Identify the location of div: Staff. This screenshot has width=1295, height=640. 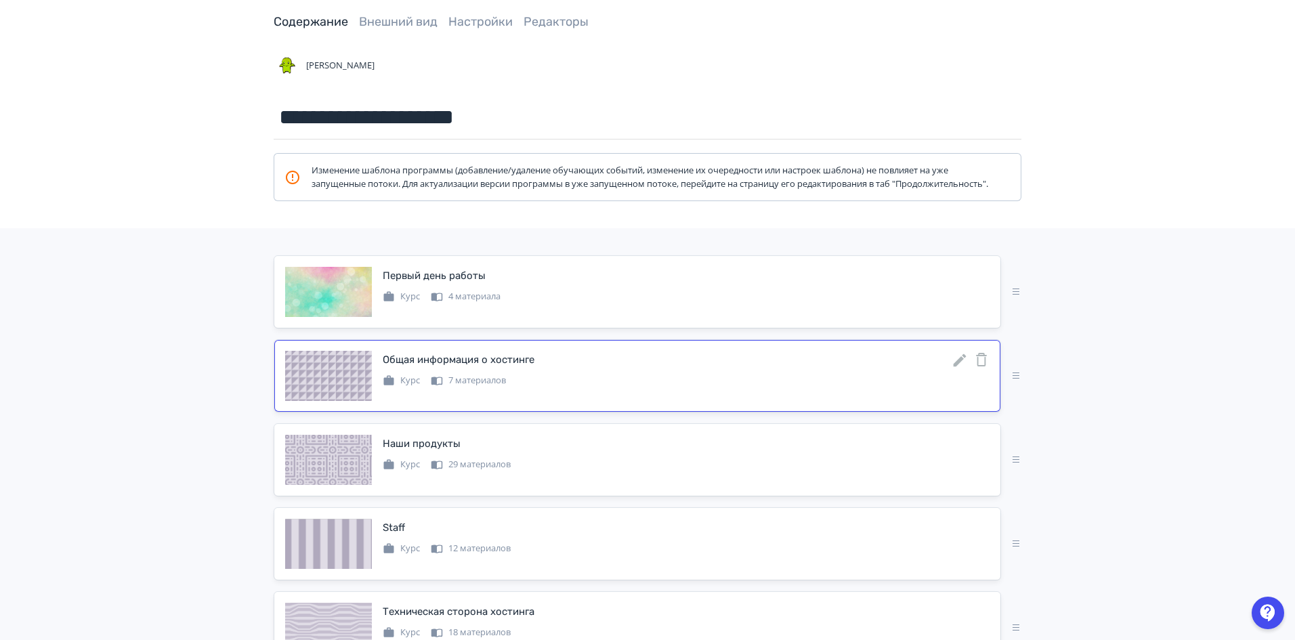
(393, 527).